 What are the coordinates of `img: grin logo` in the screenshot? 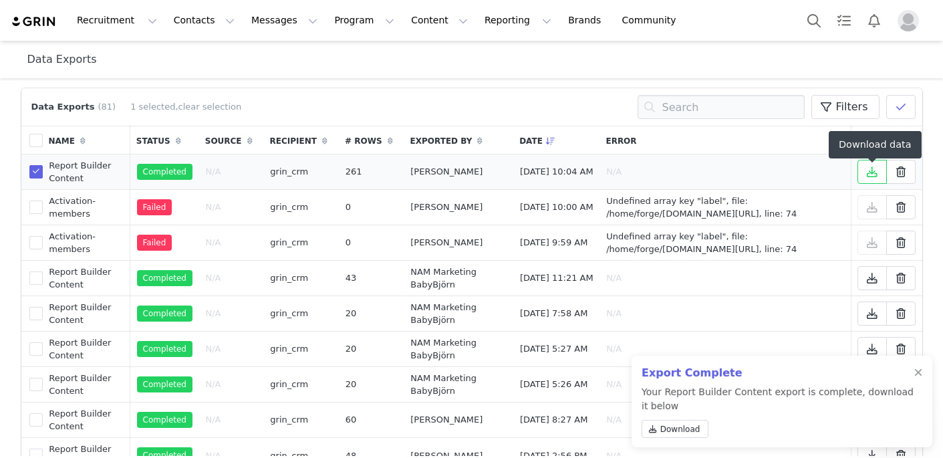 It's located at (34, 21).